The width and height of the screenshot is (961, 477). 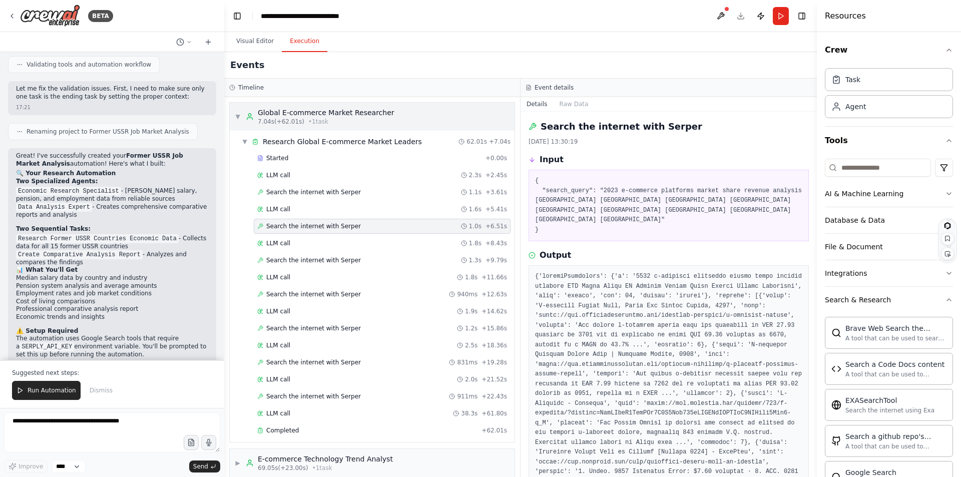 I want to click on code: Economic Research Specialist, so click(x=69, y=191).